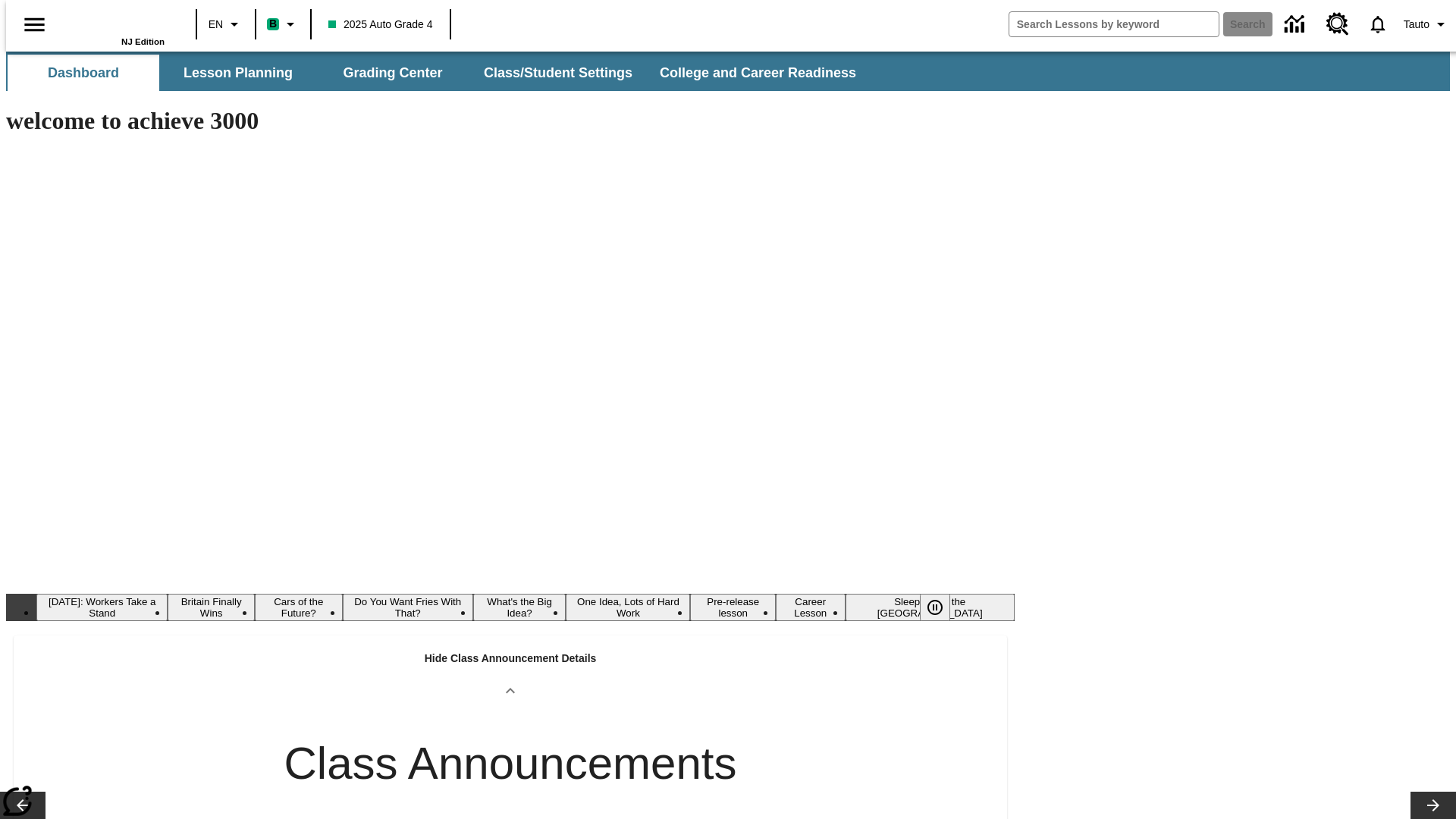  What do you see at coordinates (238, 72) in the screenshot?
I see `button: Lesson Planning` at bounding box center [238, 72].